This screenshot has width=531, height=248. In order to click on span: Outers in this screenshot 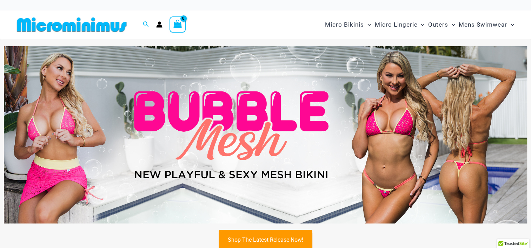, I will do `click(438, 25)`.